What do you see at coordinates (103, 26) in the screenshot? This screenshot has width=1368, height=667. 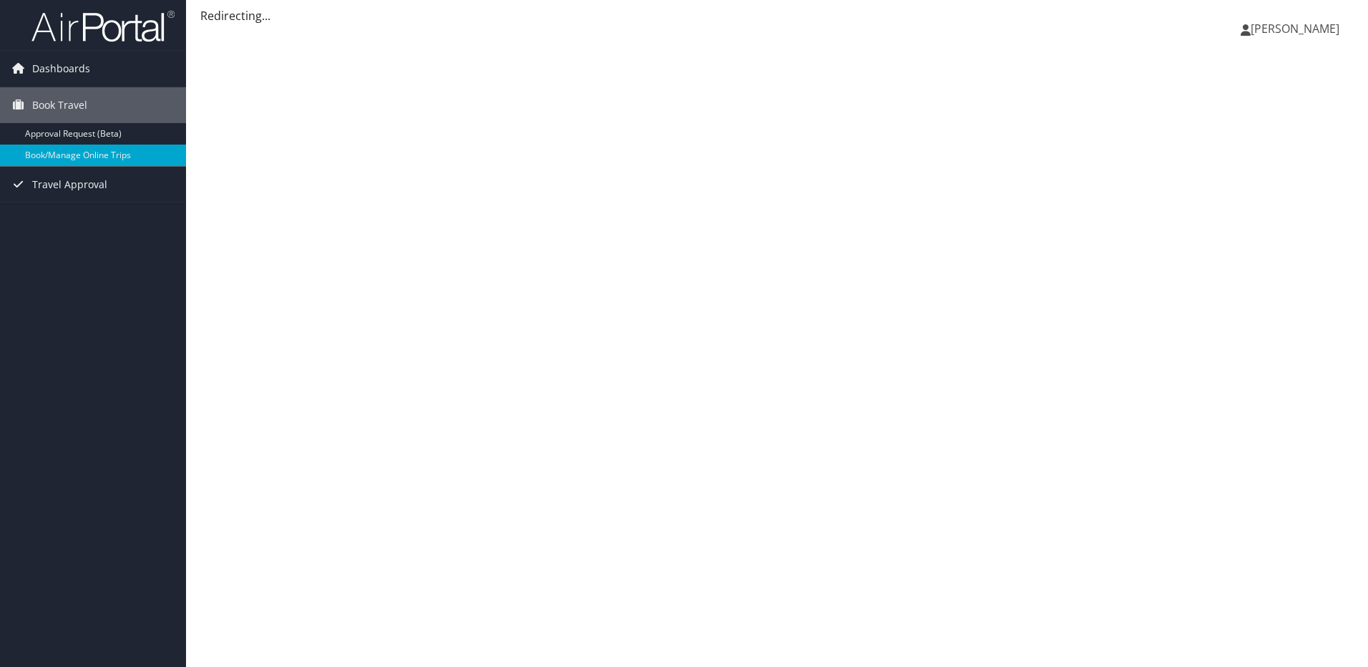 I see `img: airportal-logo.png` at bounding box center [103, 26].